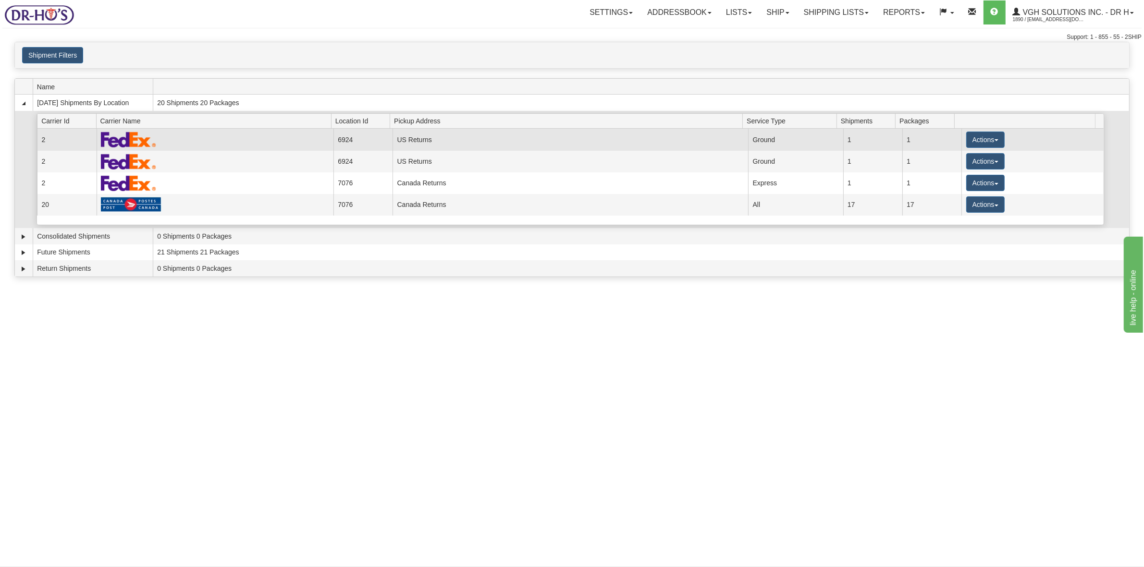 Image resolution: width=1144 pixels, height=567 pixels. Describe the element at coordinates (791, 121) in the screenshot. I see `span: Service Type` at that location.